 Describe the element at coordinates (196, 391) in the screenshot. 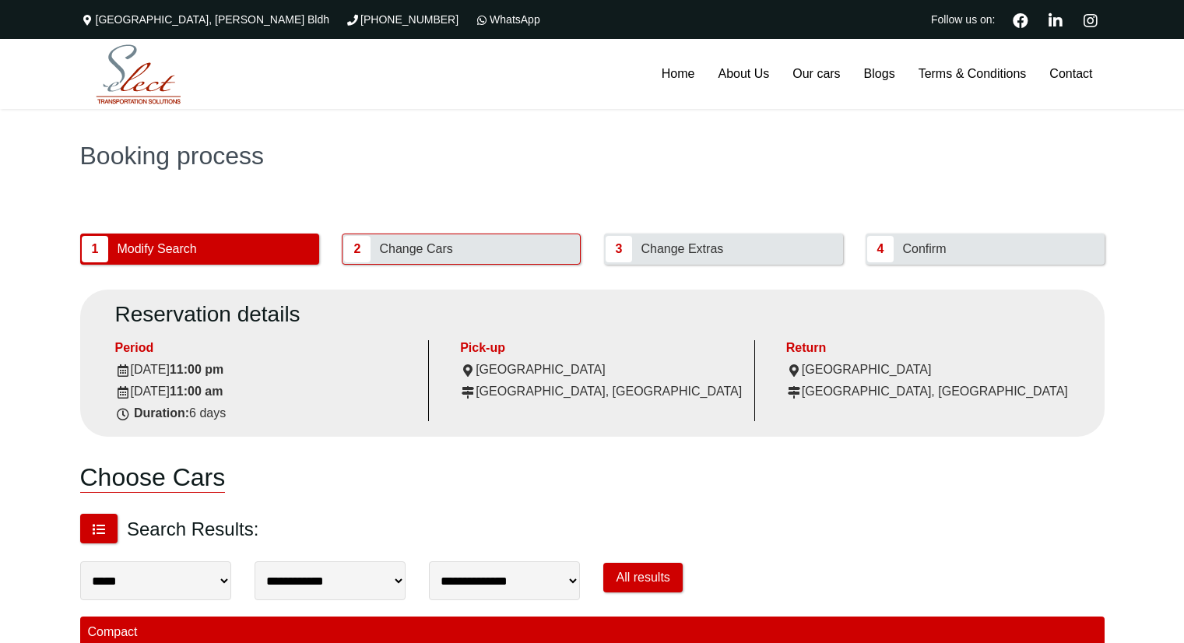

I see `strong: 11:00 am` at that location.